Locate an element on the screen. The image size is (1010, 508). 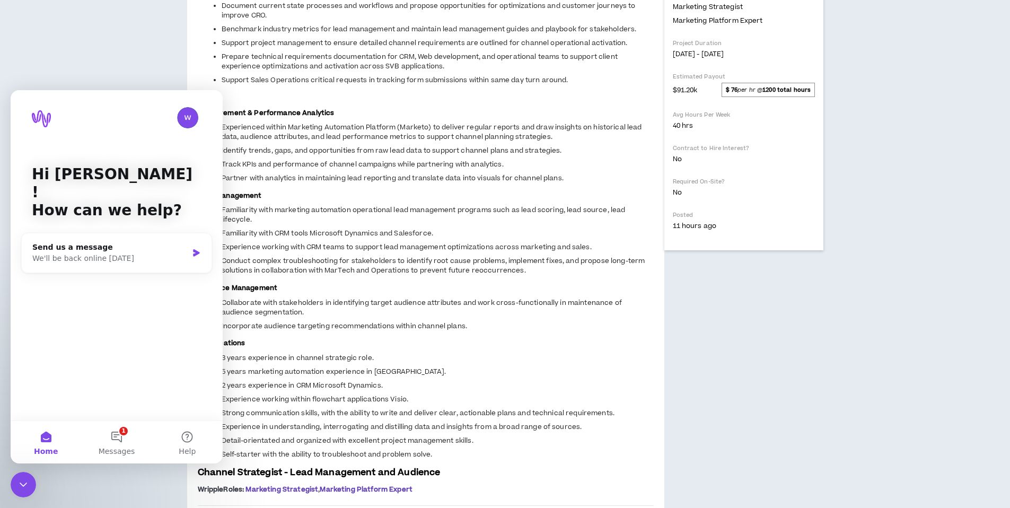
strong: Audience Management is located at coordinates (238, 288).